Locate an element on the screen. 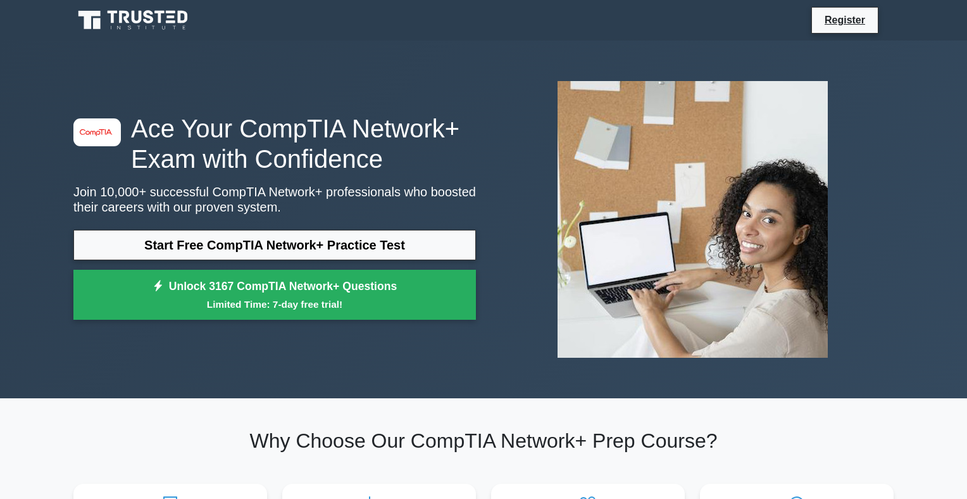  h1: Ace Your CompTIA Network+ Exam with Confidence is located at coordinates (275, 144).